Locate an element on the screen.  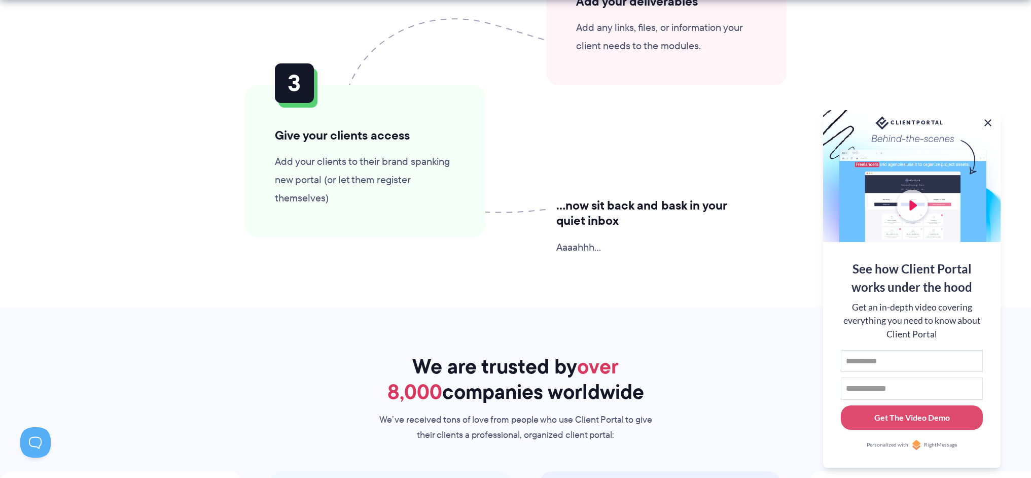
p: Aaaahhh… is located at coordinates (657, 247).